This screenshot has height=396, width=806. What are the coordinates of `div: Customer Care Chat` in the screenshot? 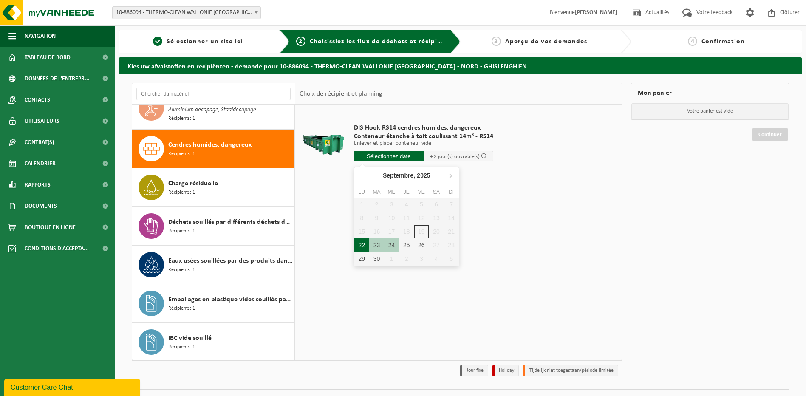 It's located at (68, 10).